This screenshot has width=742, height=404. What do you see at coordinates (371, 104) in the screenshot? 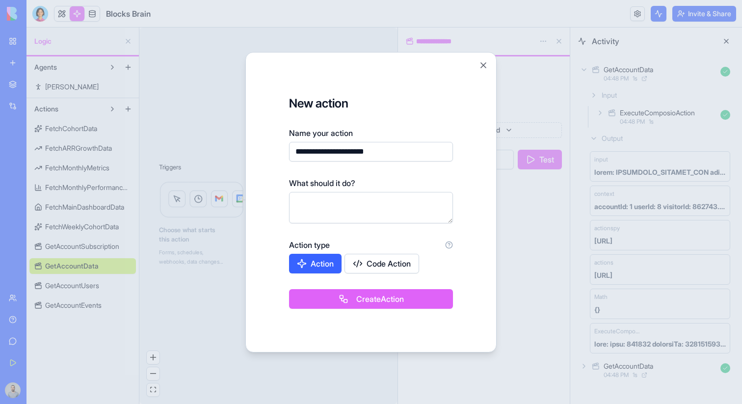
I see `h3: New action` at bounding box center [371, 104].